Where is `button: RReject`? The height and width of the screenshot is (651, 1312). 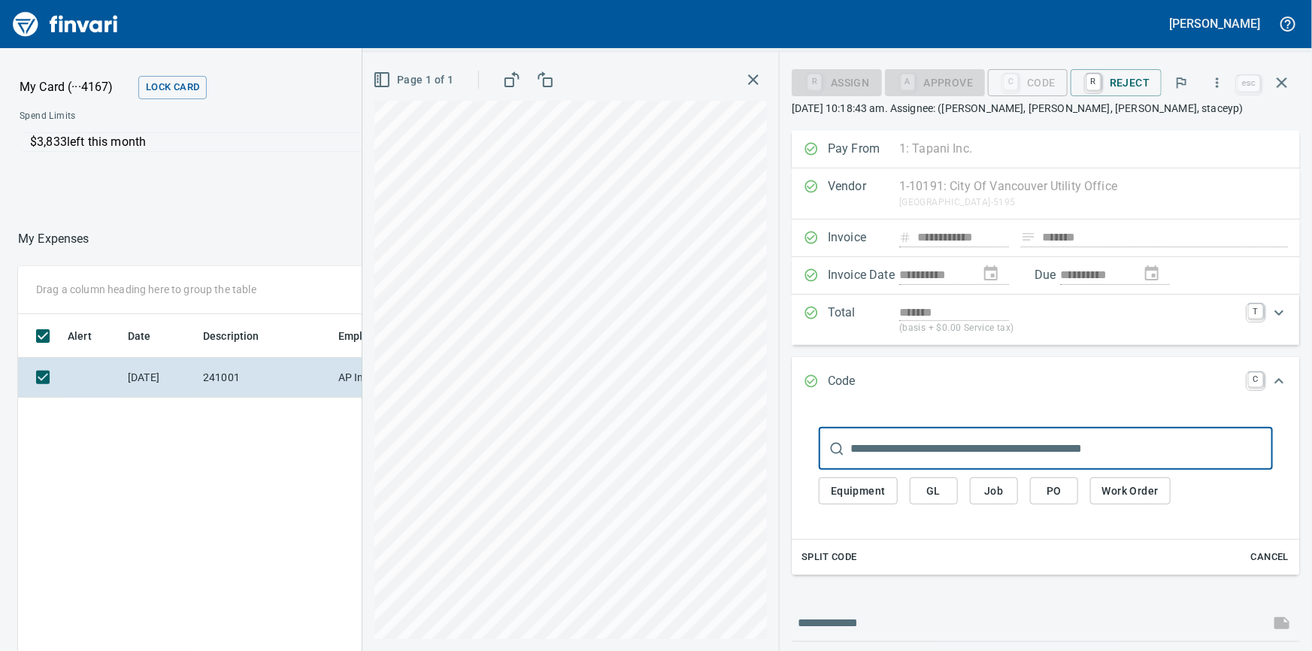 button: RReject is located at coordinates (1116, 83).